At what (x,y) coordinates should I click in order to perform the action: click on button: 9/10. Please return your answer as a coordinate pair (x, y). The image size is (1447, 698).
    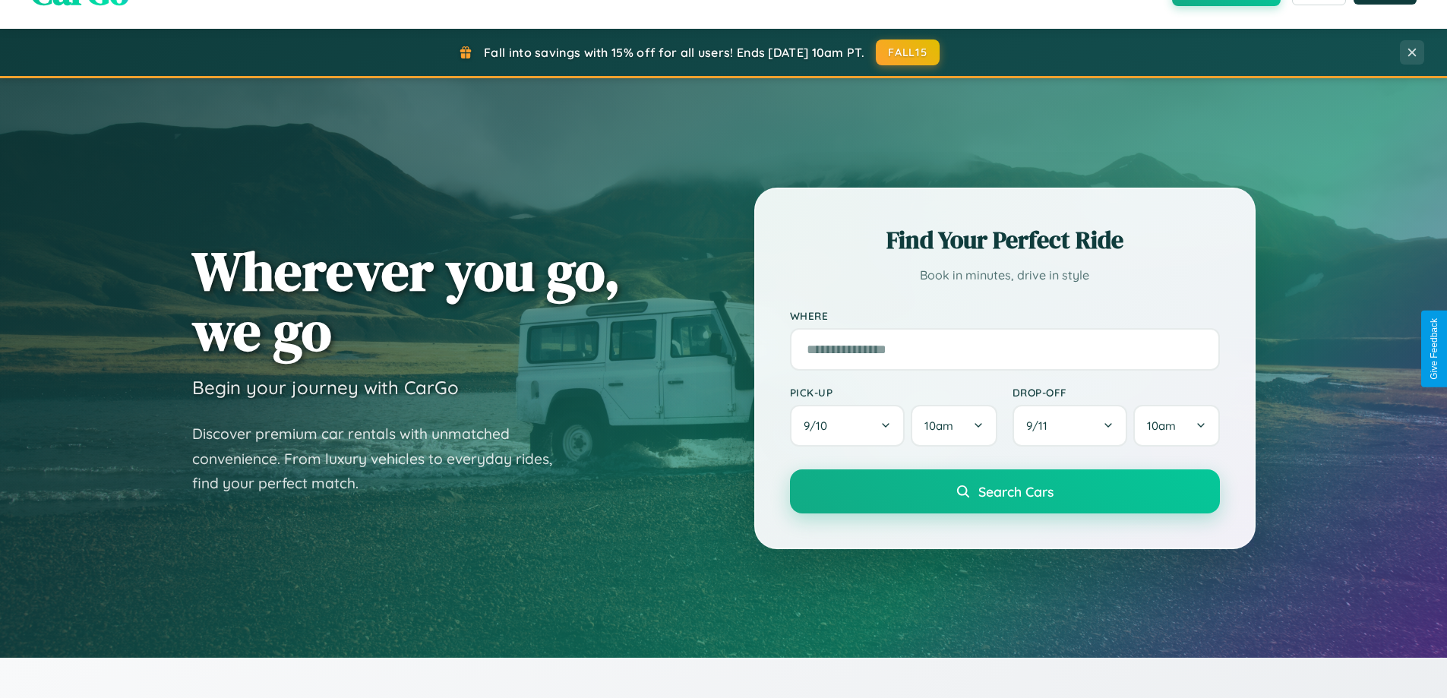
    Looking at the image, I should click on (848, 425).